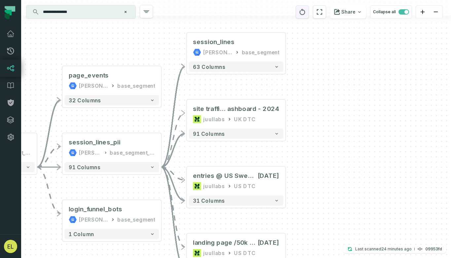 Image resolution: width=451 pixels, height=258 pixels. Describe the element at coordinates (423, 12) in the screenshot. I see `button: zoom in` at that location.